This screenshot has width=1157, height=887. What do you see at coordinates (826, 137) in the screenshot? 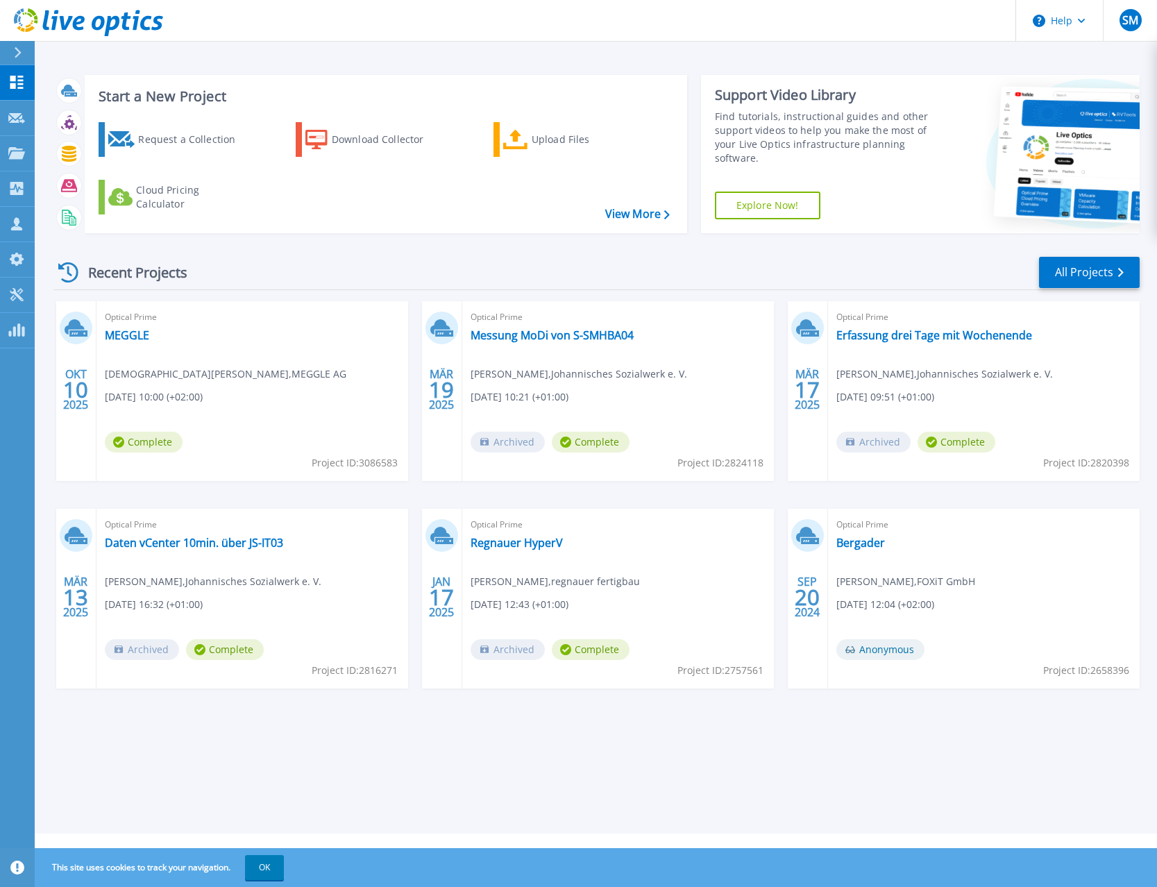
I see `div: Find tutorials, instructional guides and other support videos to help you make the most of your L...` at bounding box center [826, 137].